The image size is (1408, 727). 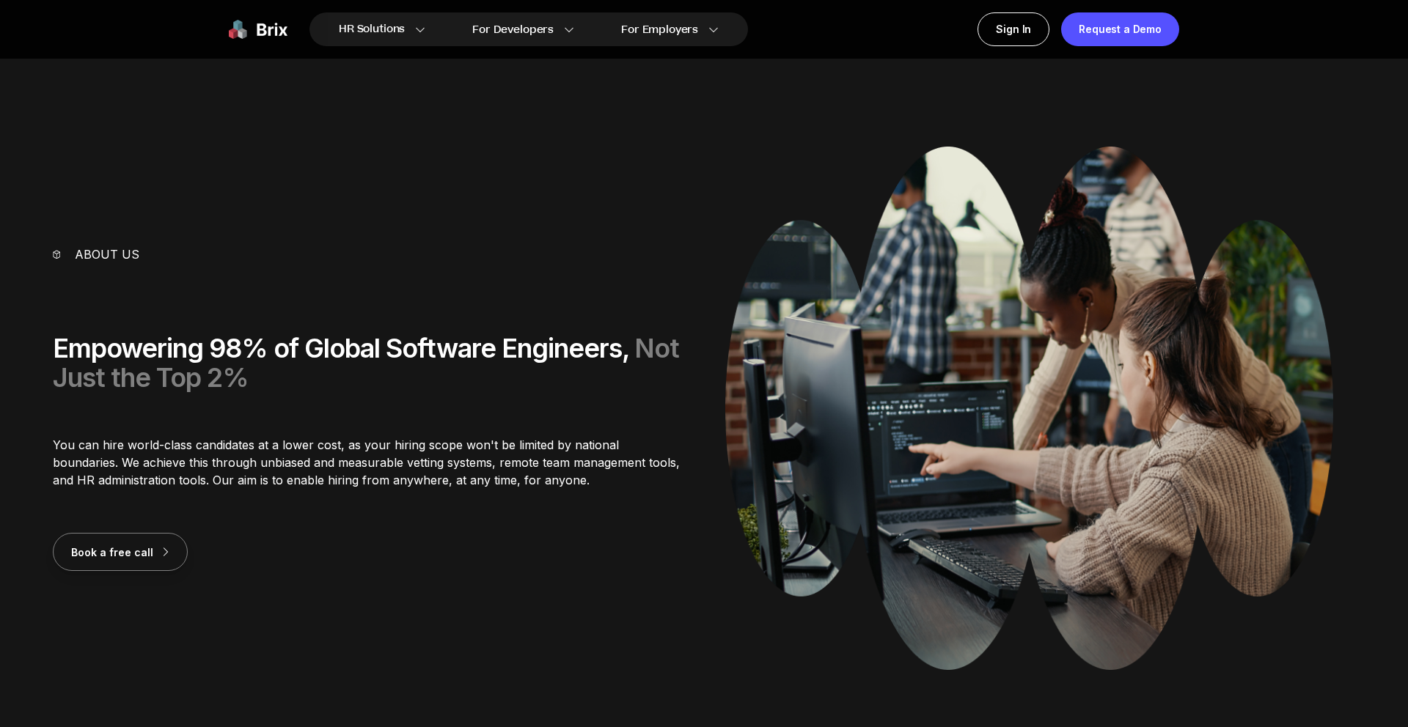 I want to click on span: For Developers, so click(x=512, y=29).